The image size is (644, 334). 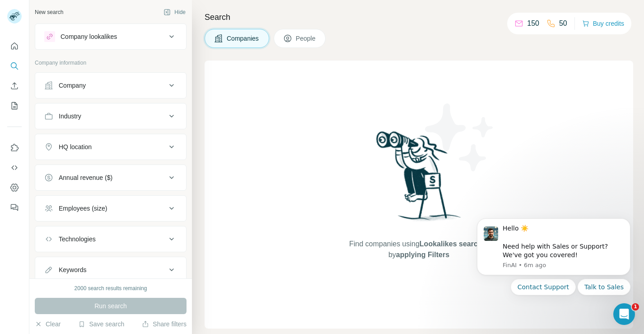 I want to click on div: Hello ☀️ ​ Need help with Sales or Support? We've got you covered!, so click(x=100, y=35).